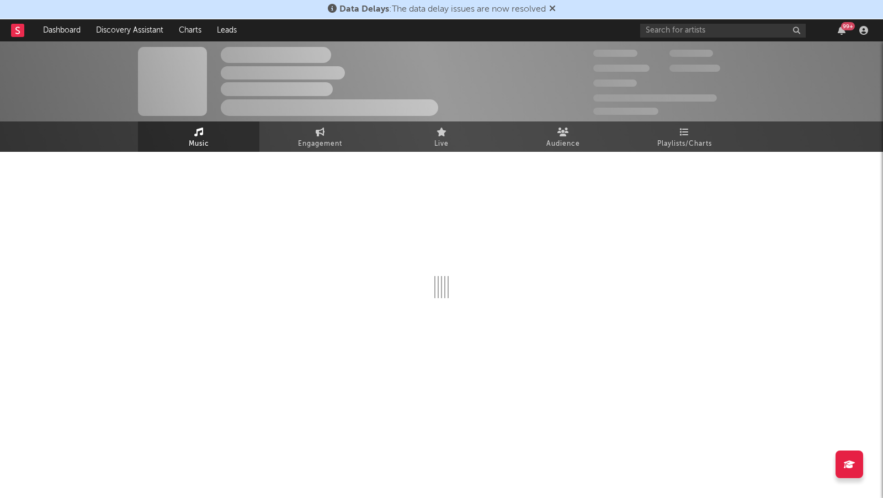 The image size is (883, 498). I want to click on span: Live, so click(442, 144).